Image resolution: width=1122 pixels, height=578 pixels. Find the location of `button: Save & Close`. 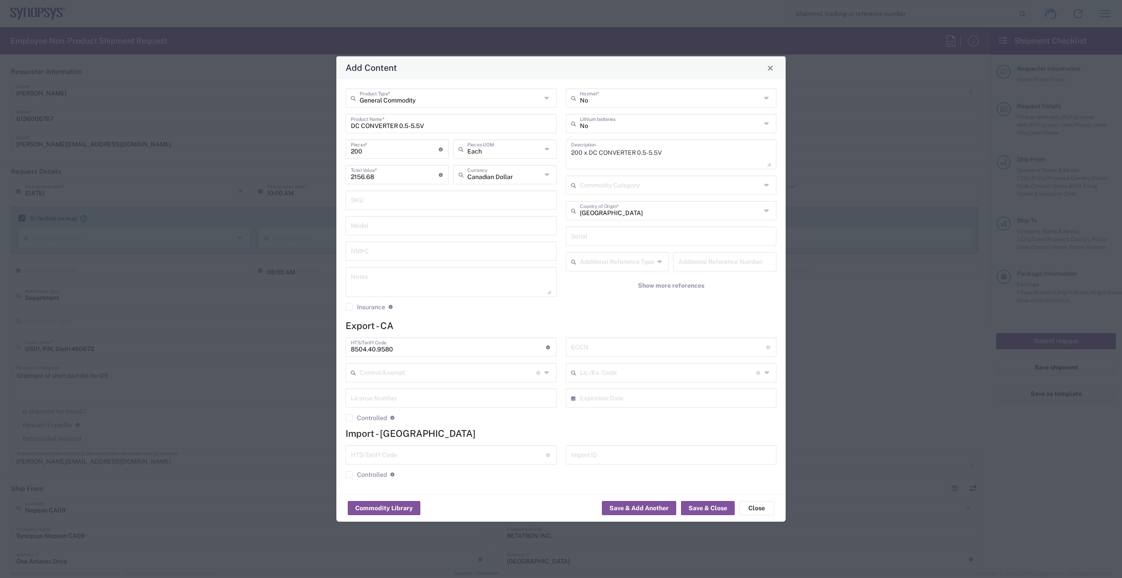

button: Save & Close is located at coordinates (708, 508).